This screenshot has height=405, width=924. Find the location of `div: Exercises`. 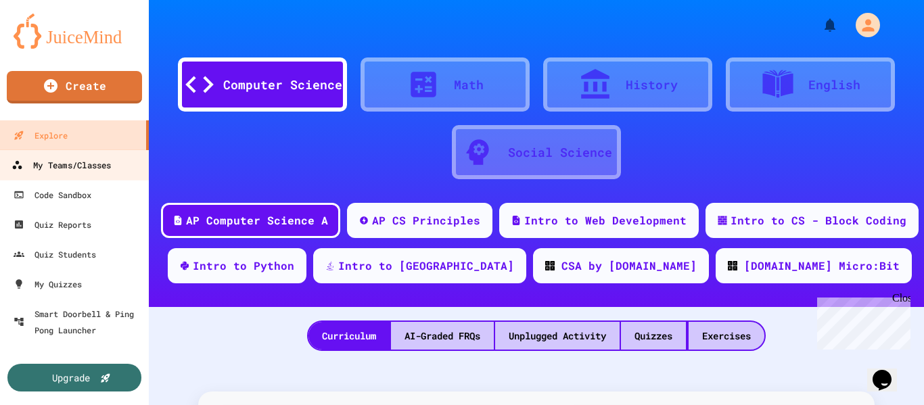

div: Exercises is located at coordinates (726, 335).